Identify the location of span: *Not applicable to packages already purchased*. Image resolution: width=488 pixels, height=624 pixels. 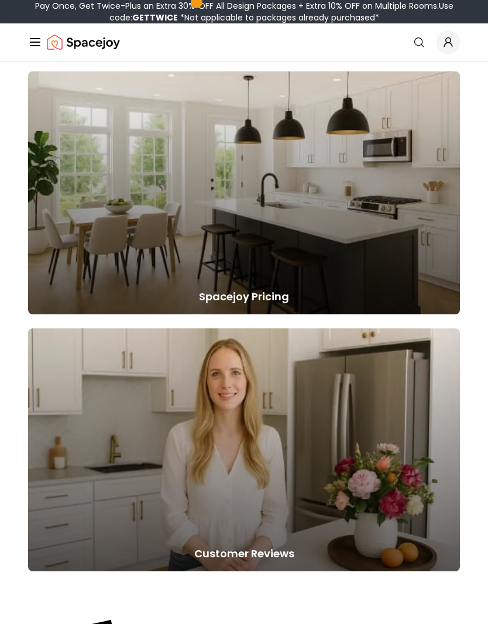
(279, 18).